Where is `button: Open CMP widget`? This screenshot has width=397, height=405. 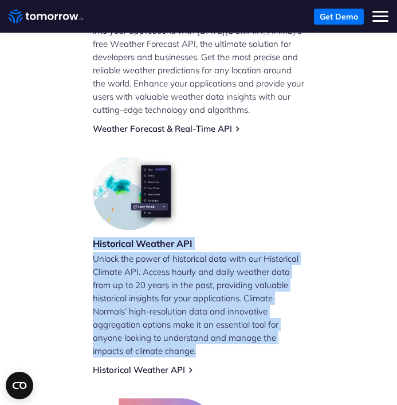
button: Open CMP widget is located at coordinates (19, 386).